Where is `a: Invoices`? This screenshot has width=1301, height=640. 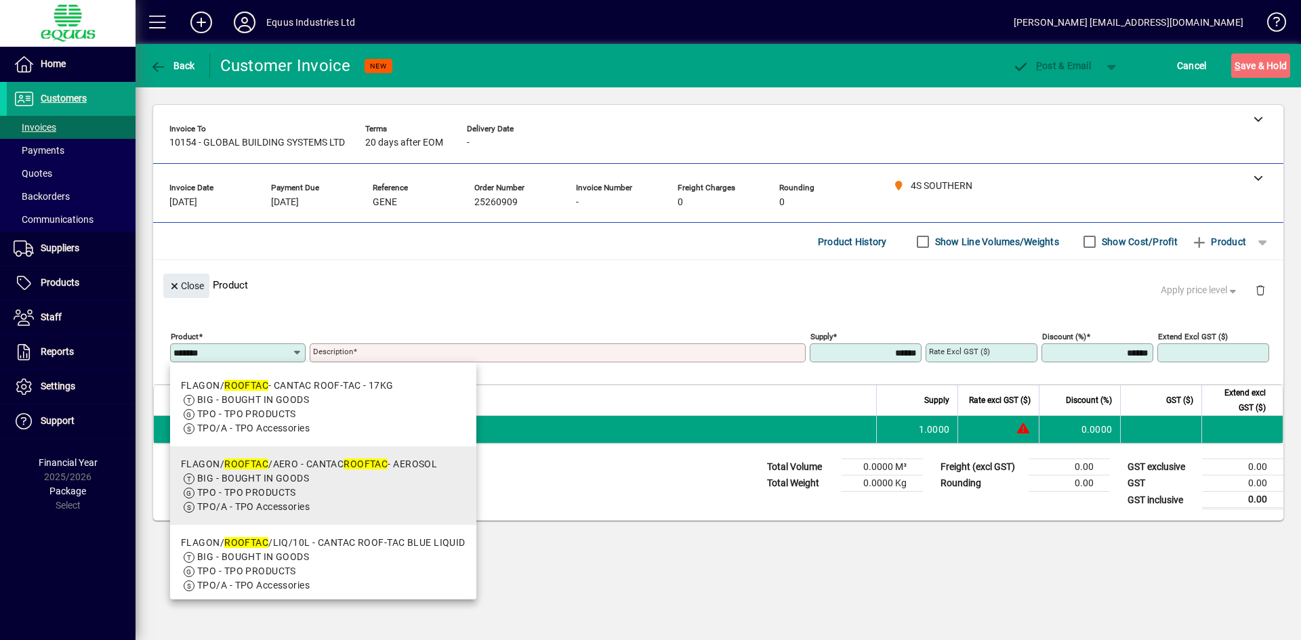 a: Invoices is located at coordinates (71, 127).